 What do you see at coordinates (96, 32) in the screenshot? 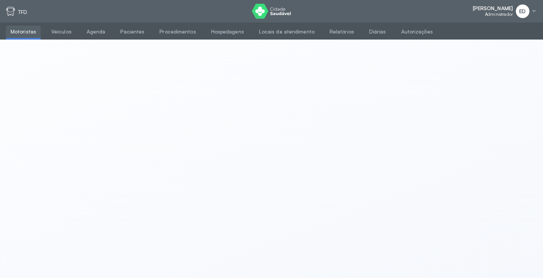
I see `a: Agenda` at bounding box center [96, 32].